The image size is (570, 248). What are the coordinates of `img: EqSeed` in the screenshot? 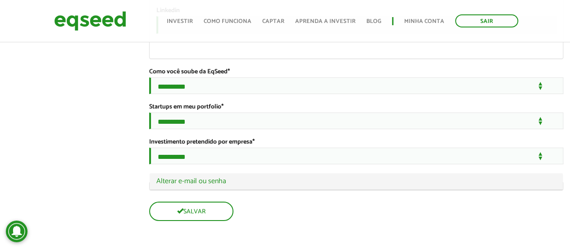 It's located at (90, 21).